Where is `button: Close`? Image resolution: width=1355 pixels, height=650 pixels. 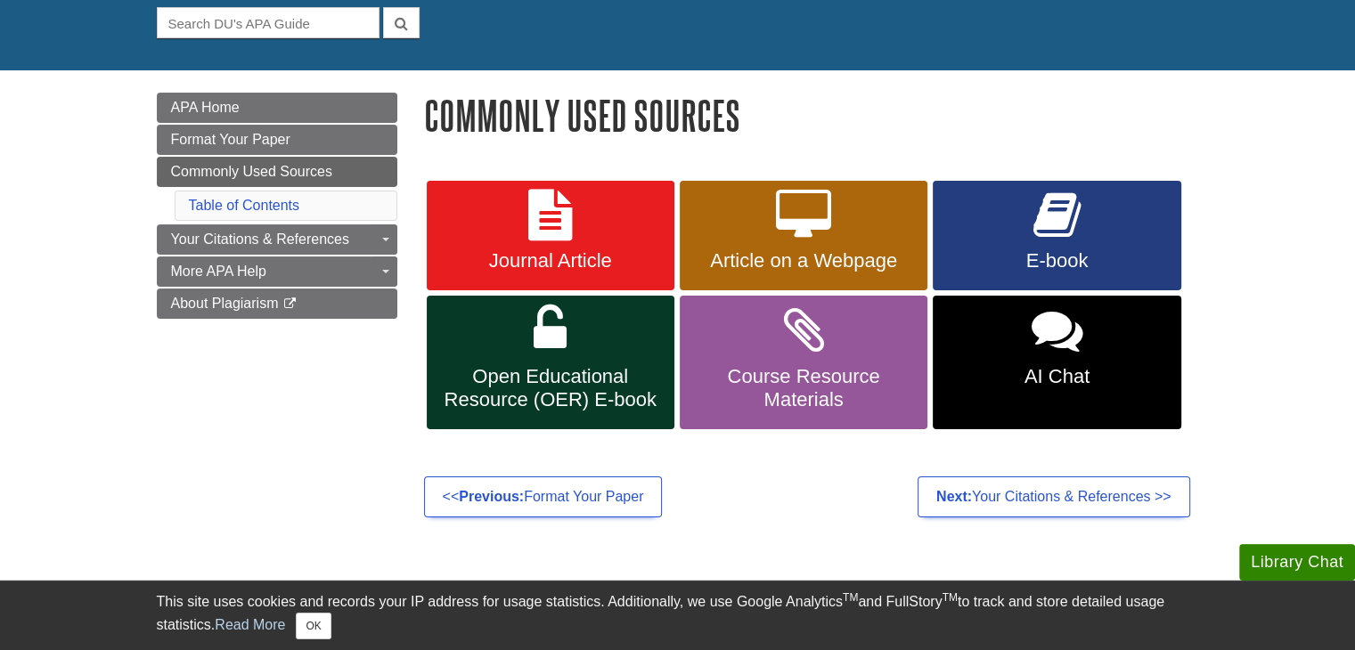
button: Close is located at coordinates (313, 626).